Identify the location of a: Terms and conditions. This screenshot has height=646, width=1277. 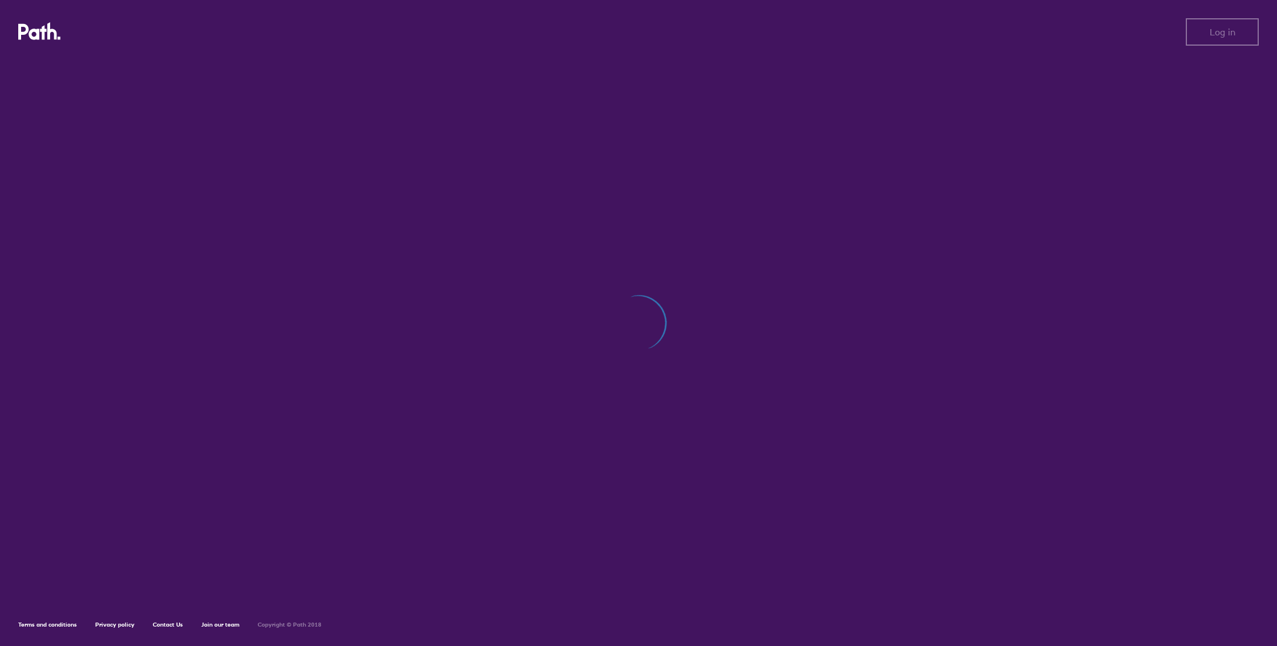
(47, 624).